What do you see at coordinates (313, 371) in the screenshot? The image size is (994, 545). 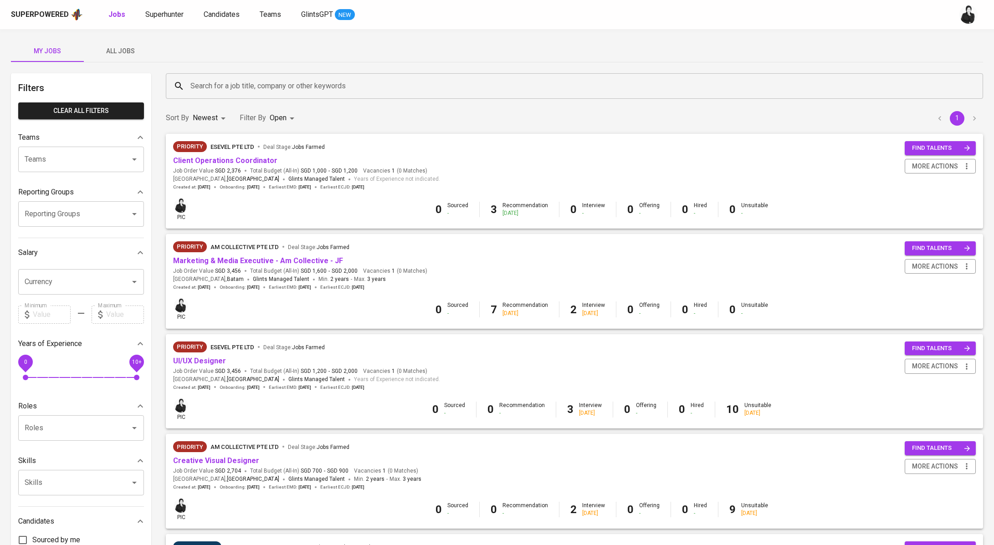 I see `span: SGD 1,200` at bounding box center [313, 371].